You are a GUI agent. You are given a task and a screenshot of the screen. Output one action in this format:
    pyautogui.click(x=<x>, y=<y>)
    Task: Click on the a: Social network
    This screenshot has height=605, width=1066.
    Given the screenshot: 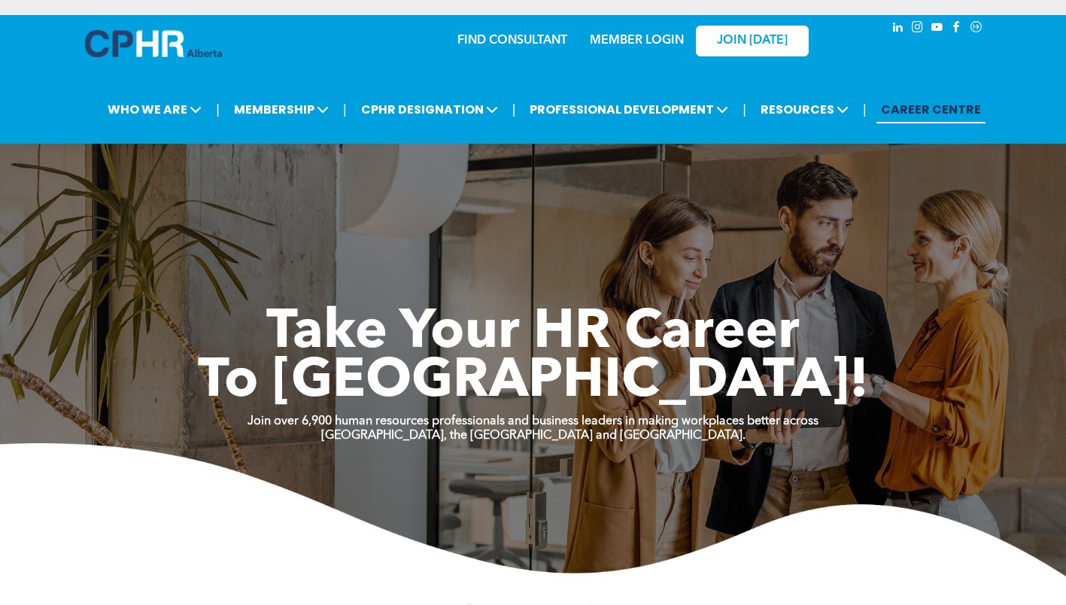 What is the action you would take?
    pyautogui.click(x=976, y=29)
    